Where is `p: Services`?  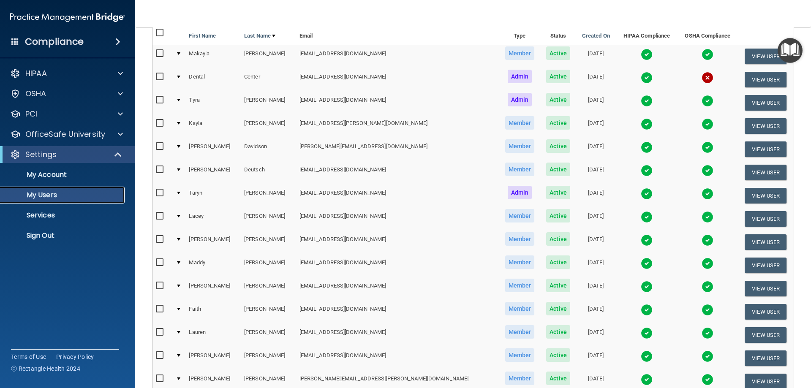
p: Services is located at coordinates (63, 215).